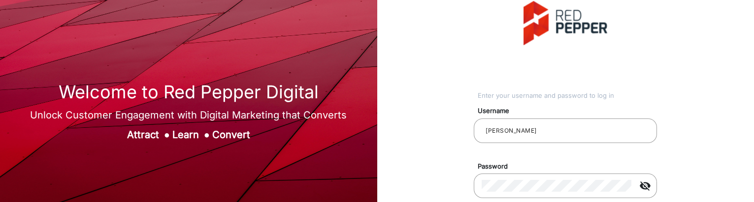 This screenshot has width=754, height=202. Describe the element at coordinates (568, 96) in the screenshot. I see `div: Enter your username and password to log in` at that location.